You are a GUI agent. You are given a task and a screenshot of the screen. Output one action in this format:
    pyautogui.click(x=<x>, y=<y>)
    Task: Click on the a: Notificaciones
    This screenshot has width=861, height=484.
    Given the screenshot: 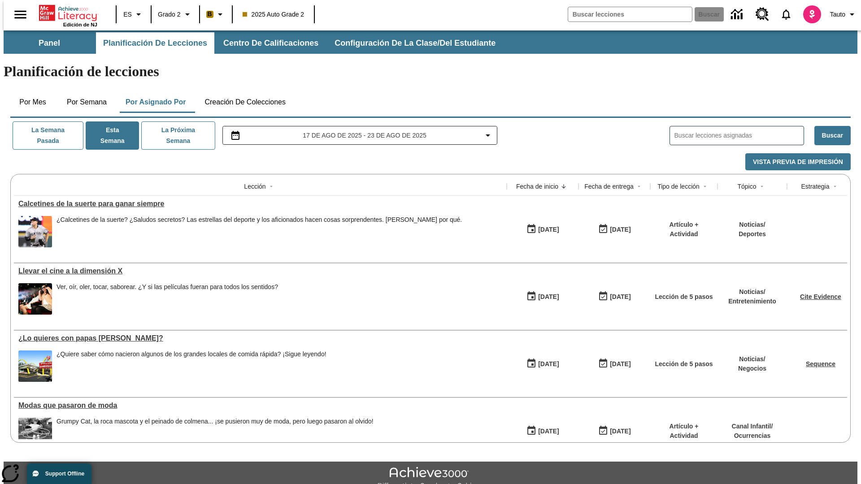 What is the action you would take?
    pyautogui.click(x=786, y=14)
    